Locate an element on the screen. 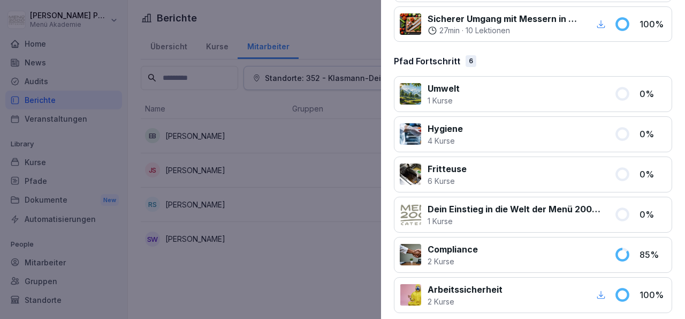 Image resolution: width=685 pixels, height=319 pixels. div: 6 is located at coordinates (471, 61).